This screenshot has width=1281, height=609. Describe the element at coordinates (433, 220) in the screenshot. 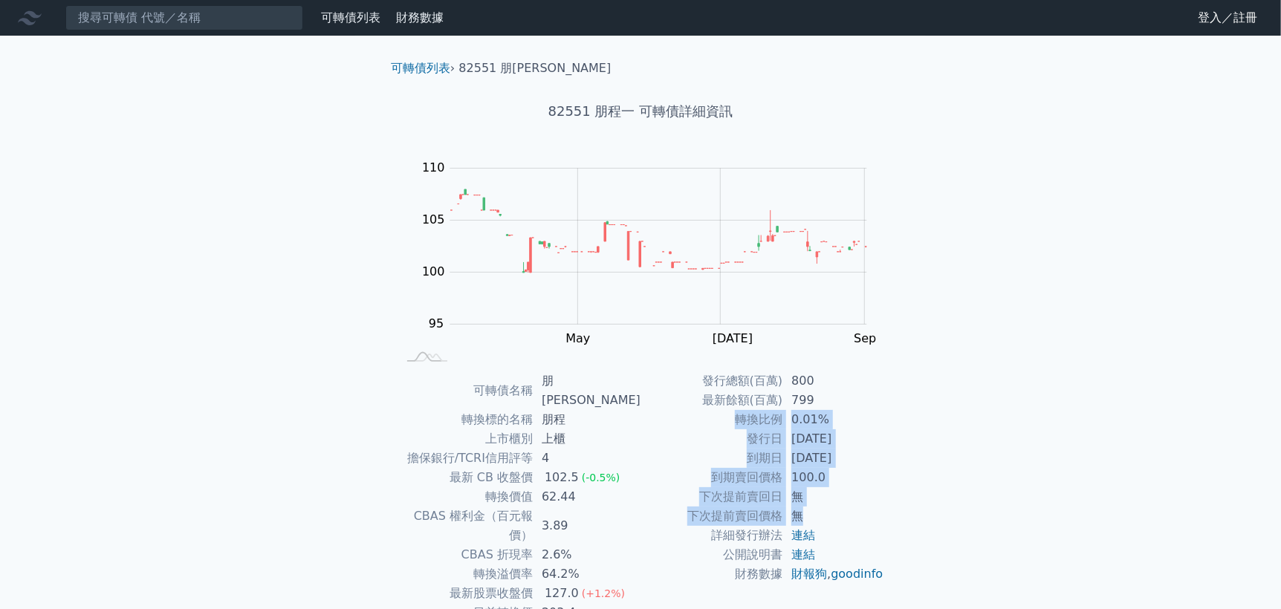

I see `tspan: 105` at that location.